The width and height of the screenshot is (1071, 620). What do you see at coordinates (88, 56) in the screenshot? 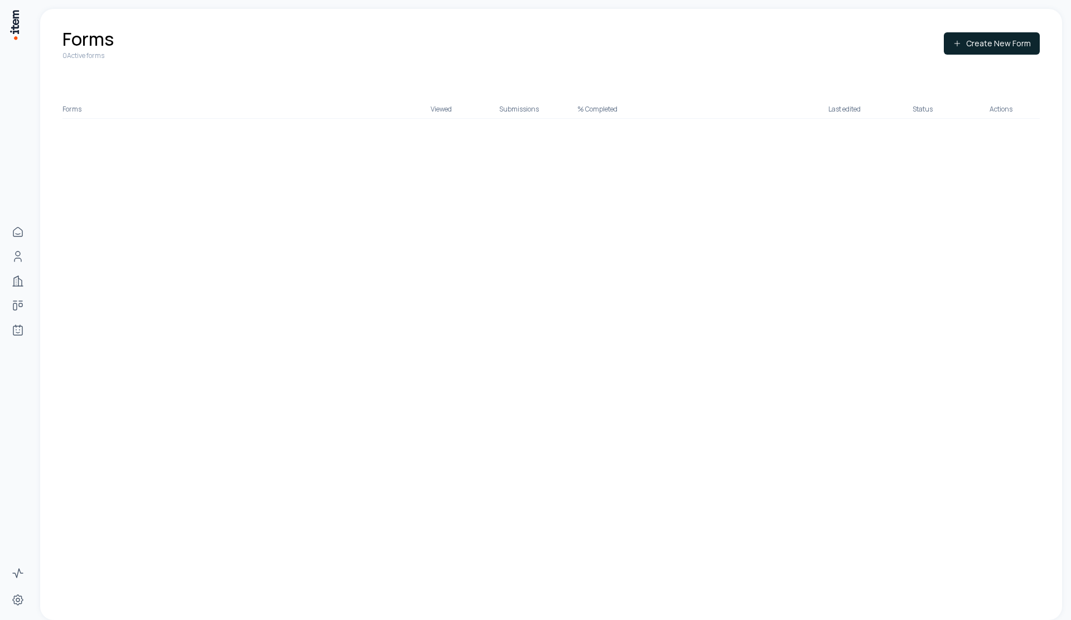
I see `p: 0 Active forms` at bounding box center [88, 56].